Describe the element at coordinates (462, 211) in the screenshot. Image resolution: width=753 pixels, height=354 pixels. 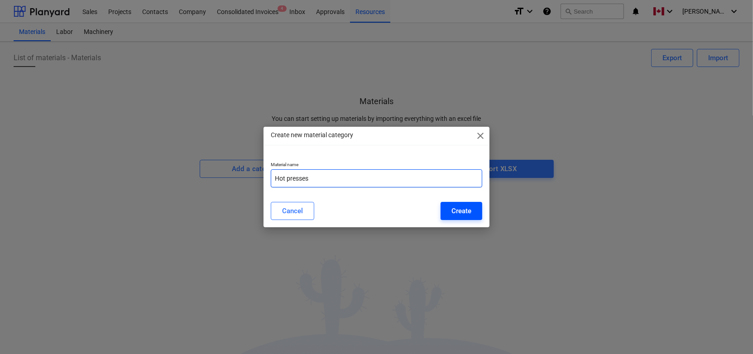
I see `div: Create` at that location.